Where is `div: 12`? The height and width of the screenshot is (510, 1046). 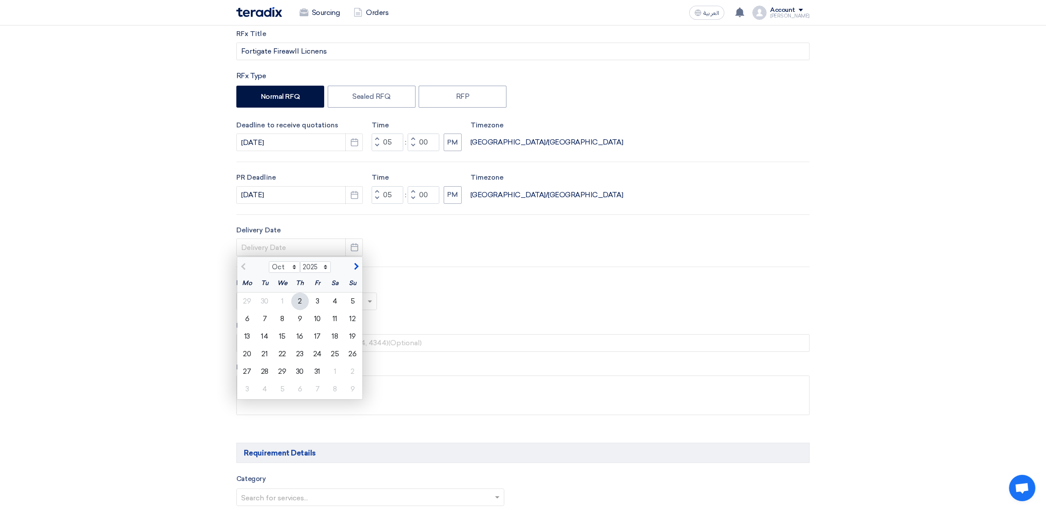
div: 12 is located at coordinates (353, 319).